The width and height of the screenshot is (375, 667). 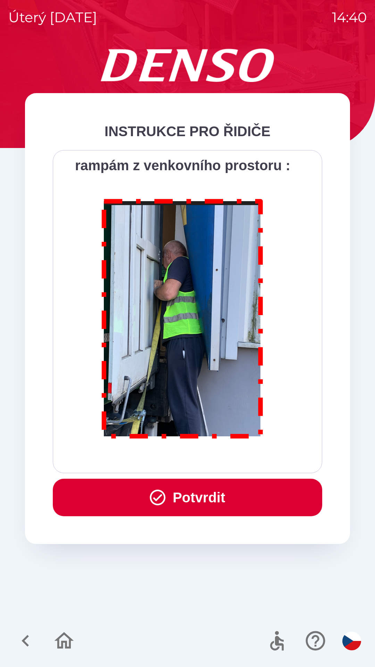 What do you see at coordinates (352, 640) in the screenshot?
I see `img: cs flag` at bounding box center [352, 640].